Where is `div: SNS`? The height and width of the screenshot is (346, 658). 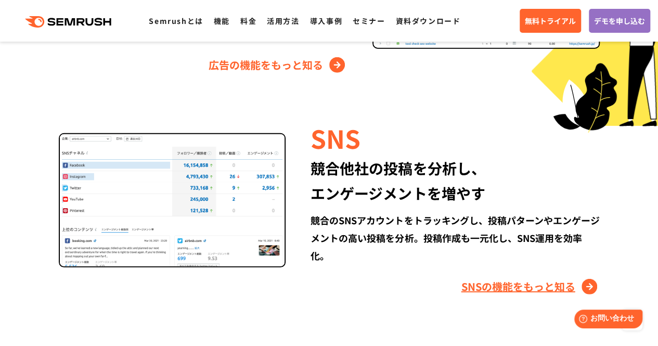 div: SNS is located at coordinates (455, 138).